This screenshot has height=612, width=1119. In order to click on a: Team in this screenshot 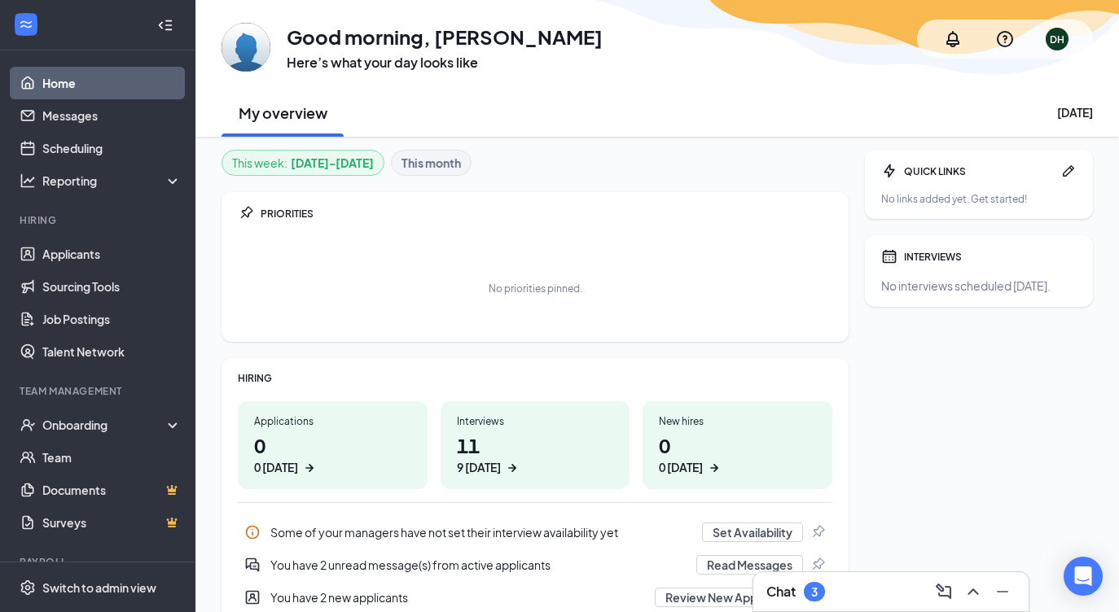, I will do `click(112, 458)`.